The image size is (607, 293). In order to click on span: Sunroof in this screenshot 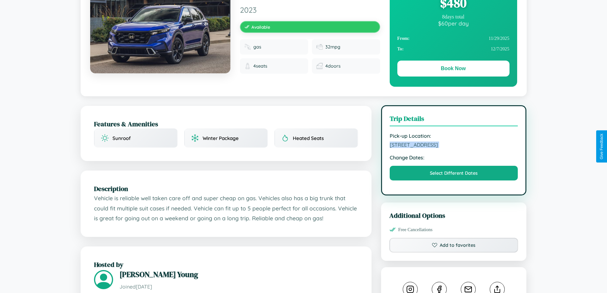, I will do `click(121, 138)`.